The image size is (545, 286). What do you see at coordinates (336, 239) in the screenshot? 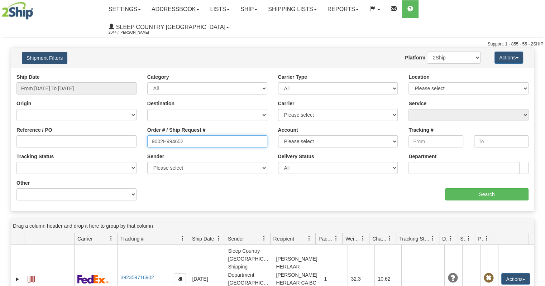
I see `a: Packages filter column settings` at bounding box center [336, 239].